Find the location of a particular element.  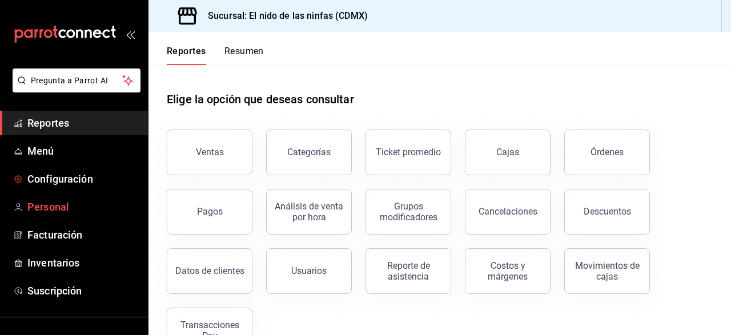

div: Datos de clientes is located at coordinates (210, 271).